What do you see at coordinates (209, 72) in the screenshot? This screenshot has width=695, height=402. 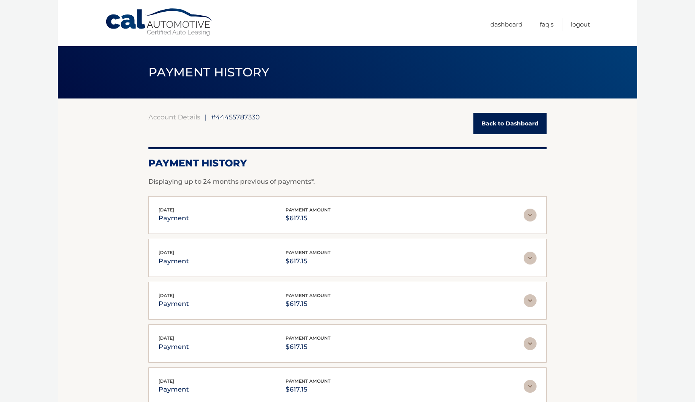 I see `span: PAYMENT HISTORY` at bounding box center [209, 72].